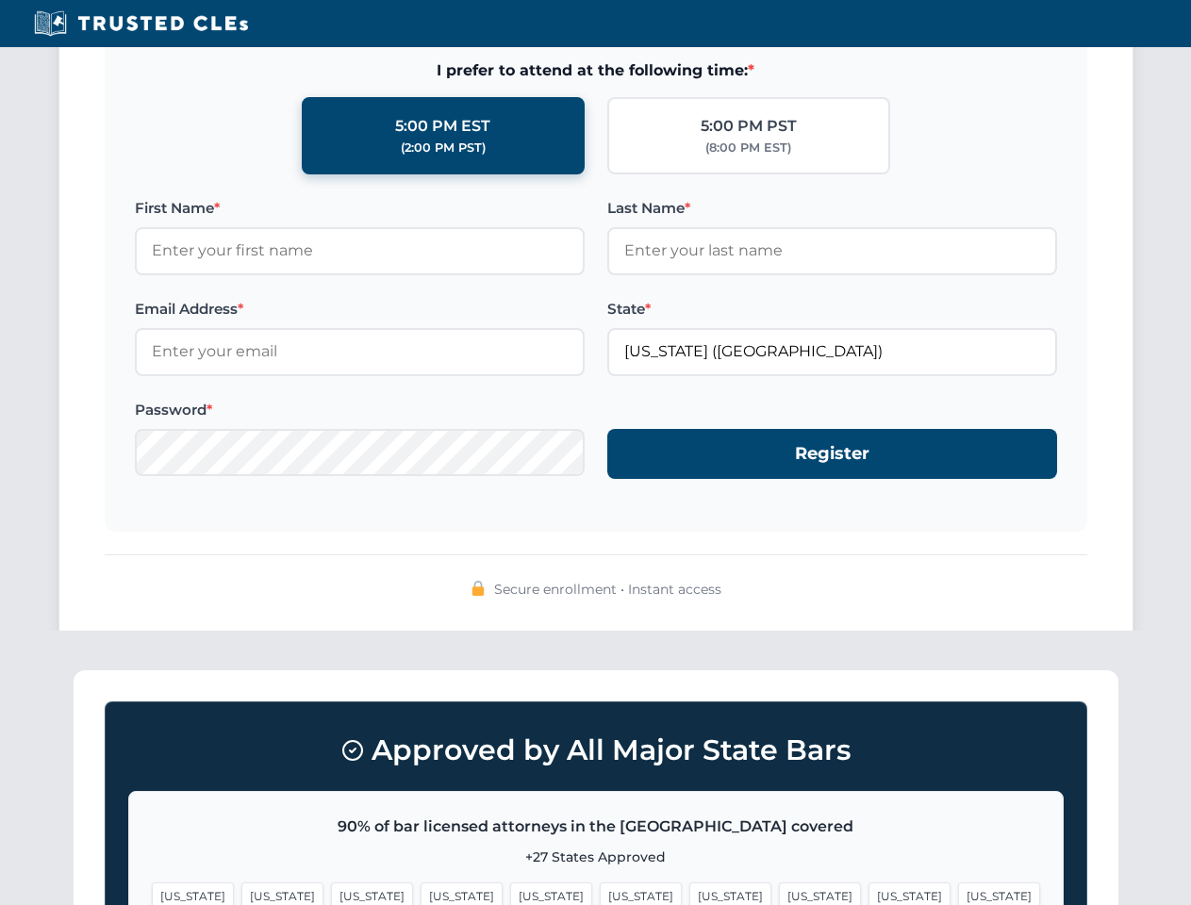 The height and width of the screenshot is (905, 1191). What do you see at coordinates (359, 251) in the screenshot?
I see `input: Enter your first name` at bounding box center [359, 251].